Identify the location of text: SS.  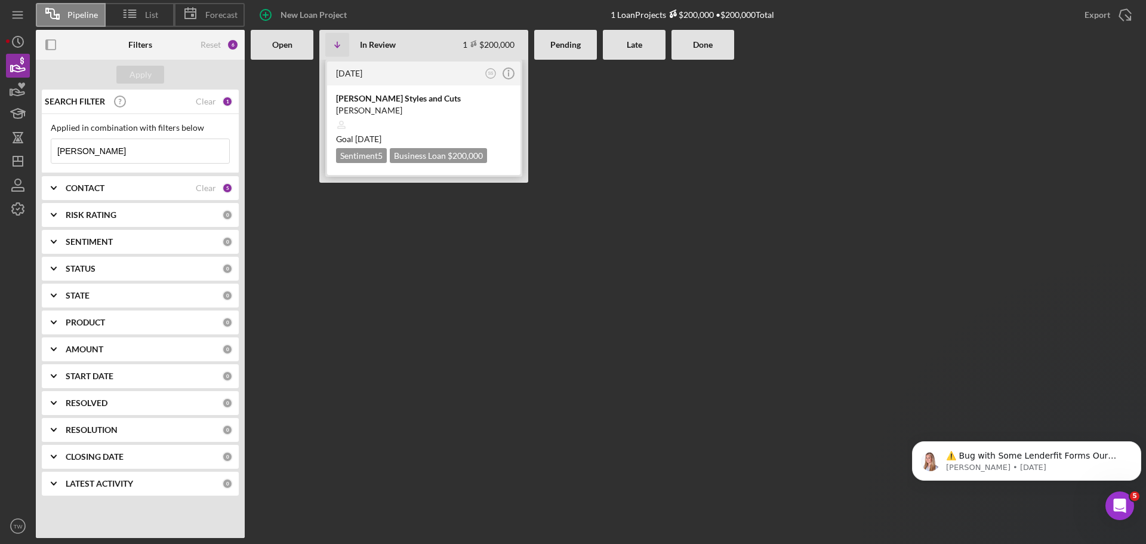
(491, 73).